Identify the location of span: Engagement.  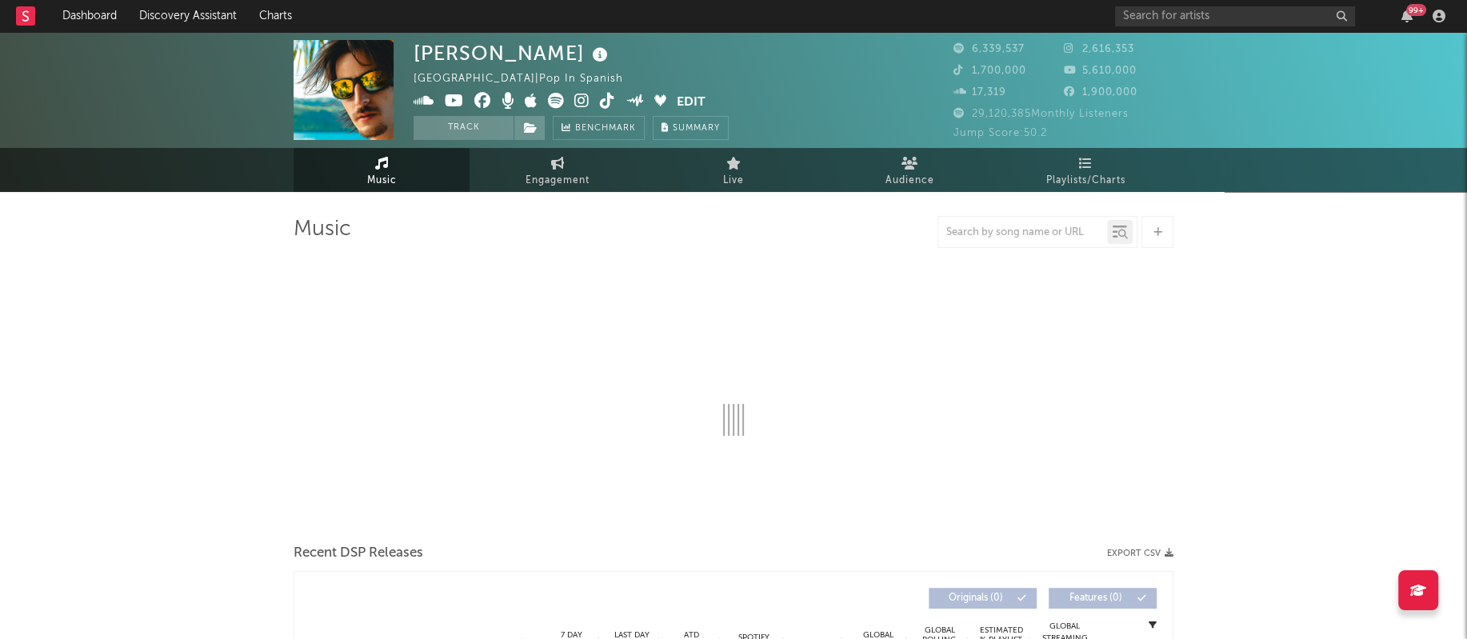
(557, 181).